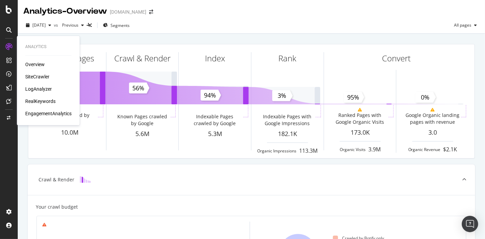 The height and width of the screenshot is (239, 485). I want to click on button: Previous, so click(73, 25).